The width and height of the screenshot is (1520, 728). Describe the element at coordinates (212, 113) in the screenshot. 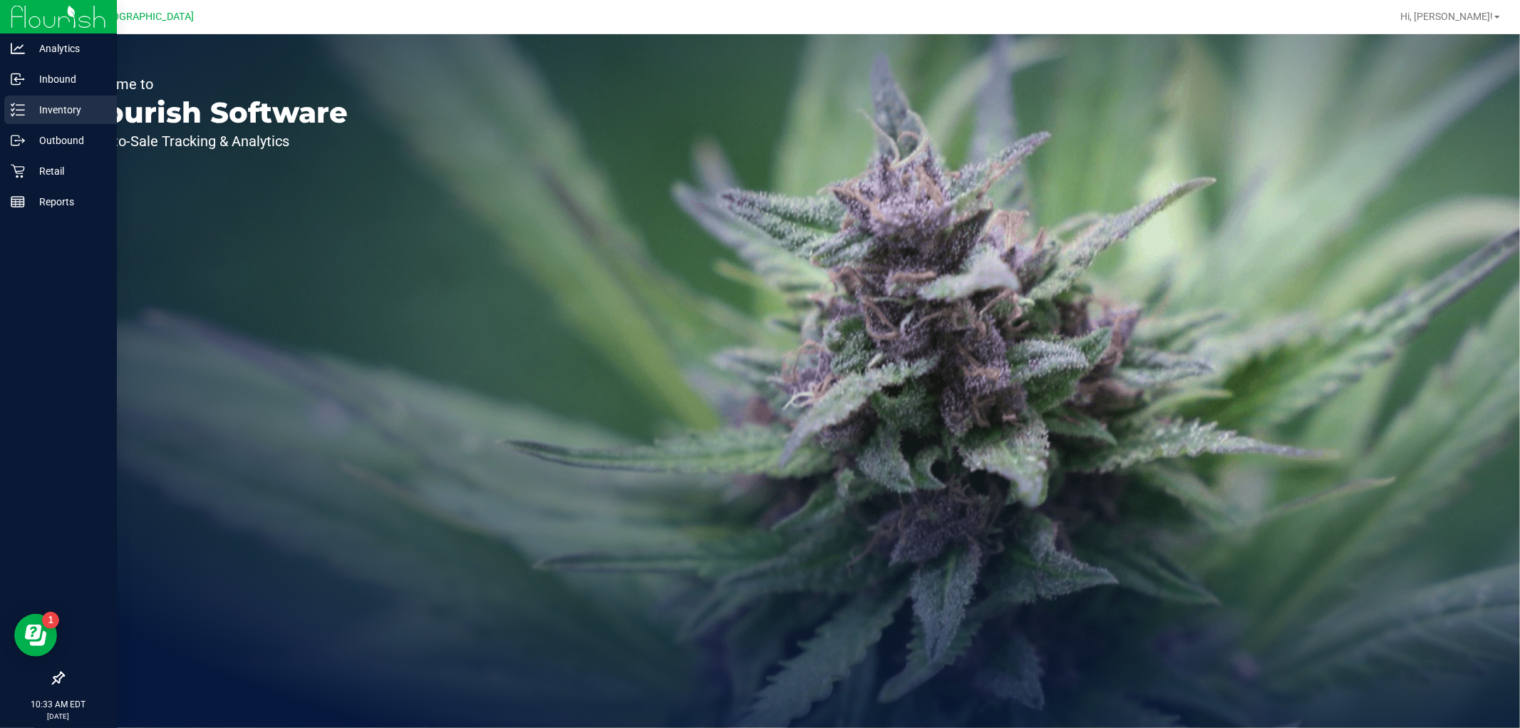

I see `p: Flourish Software` at that location.